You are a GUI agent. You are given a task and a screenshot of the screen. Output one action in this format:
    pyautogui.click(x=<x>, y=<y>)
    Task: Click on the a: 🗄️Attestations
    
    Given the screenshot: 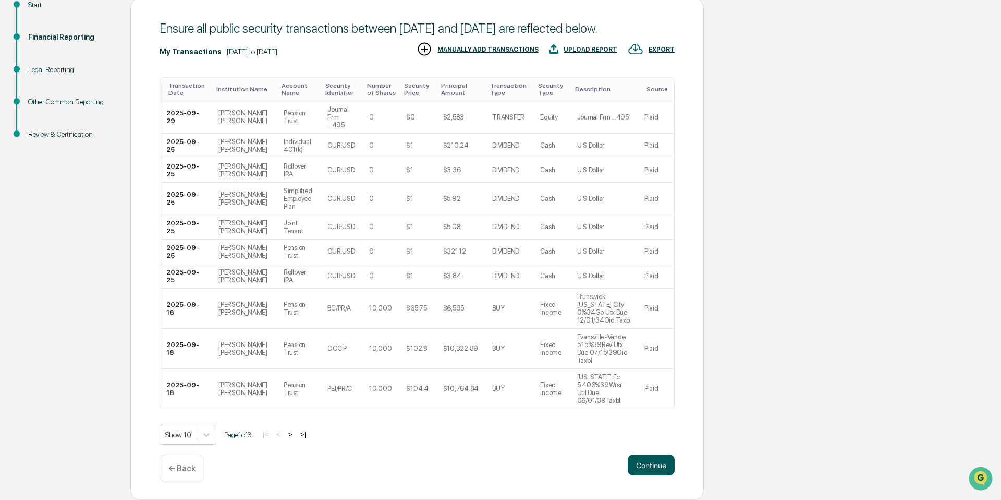 What is the action you would take?
    pyautogui.click(x=102, y=137)
    